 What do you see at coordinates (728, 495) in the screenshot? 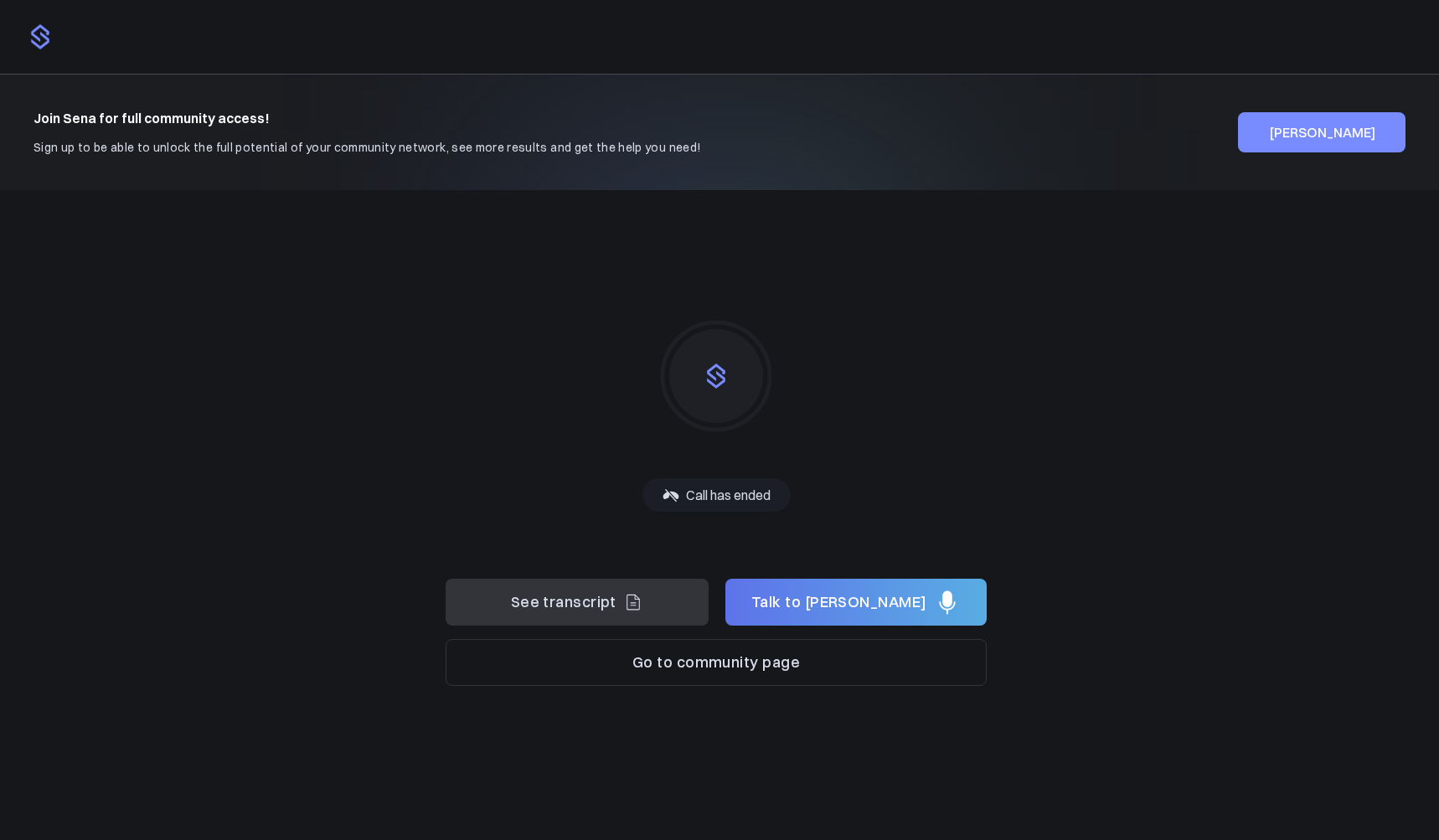
I see `p: Call has ended` at bounding box center [728, 495].